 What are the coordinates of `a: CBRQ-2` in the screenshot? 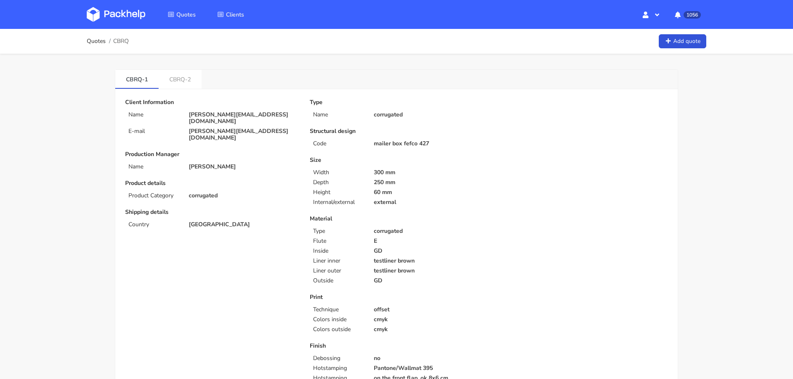 It's located at (180, 79).